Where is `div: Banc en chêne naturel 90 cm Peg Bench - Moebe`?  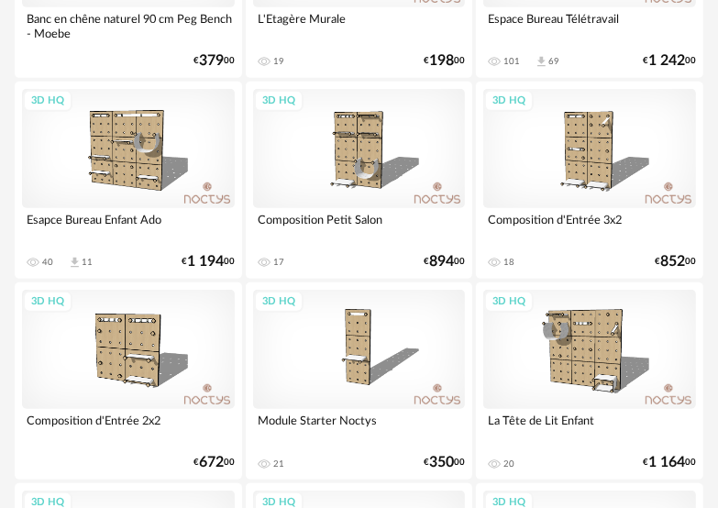 div: Banc en chêne naturel 90 cm Peg Bench - Moebe is located at coordinates (128, 26).